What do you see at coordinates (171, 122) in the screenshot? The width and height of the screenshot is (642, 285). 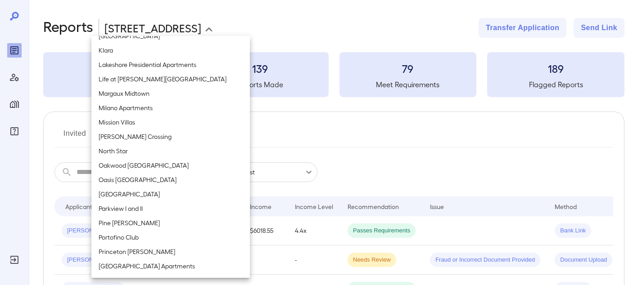 I see `li: Mission Villas` at bounding box center [171, 122].